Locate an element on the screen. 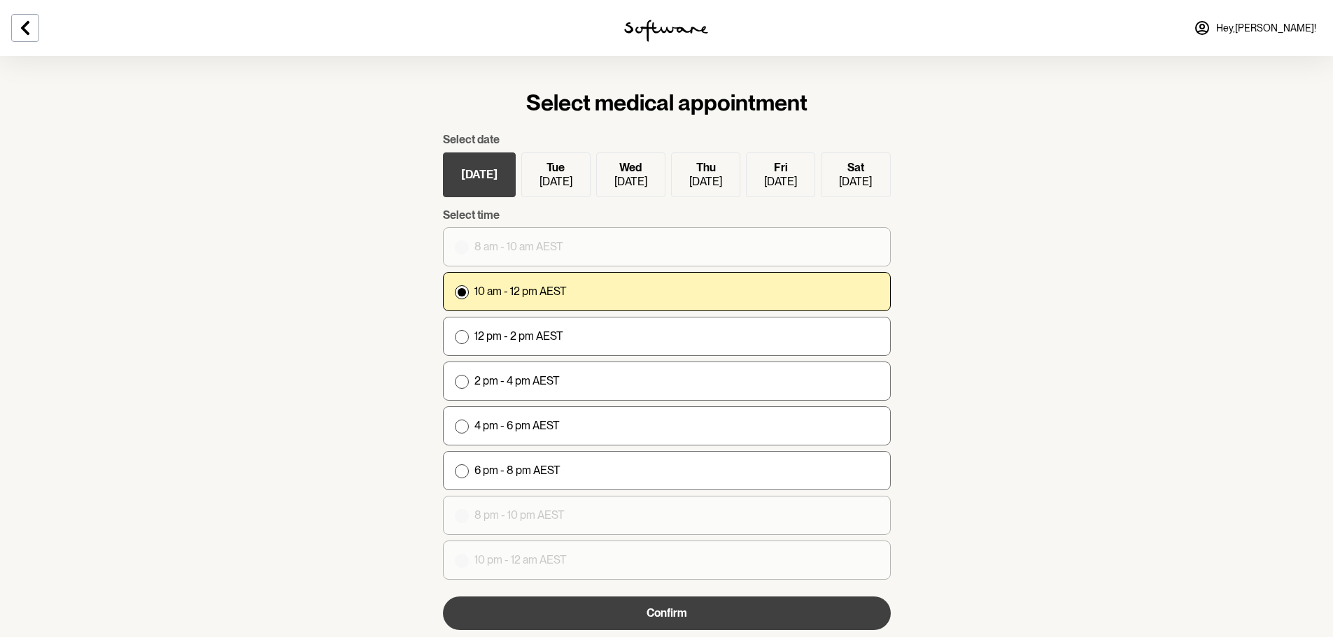 Image resolution: width=1333 pixels, height=637 pixels. p: 8 am - 10 am AEST is located at coordinates (518, 246).